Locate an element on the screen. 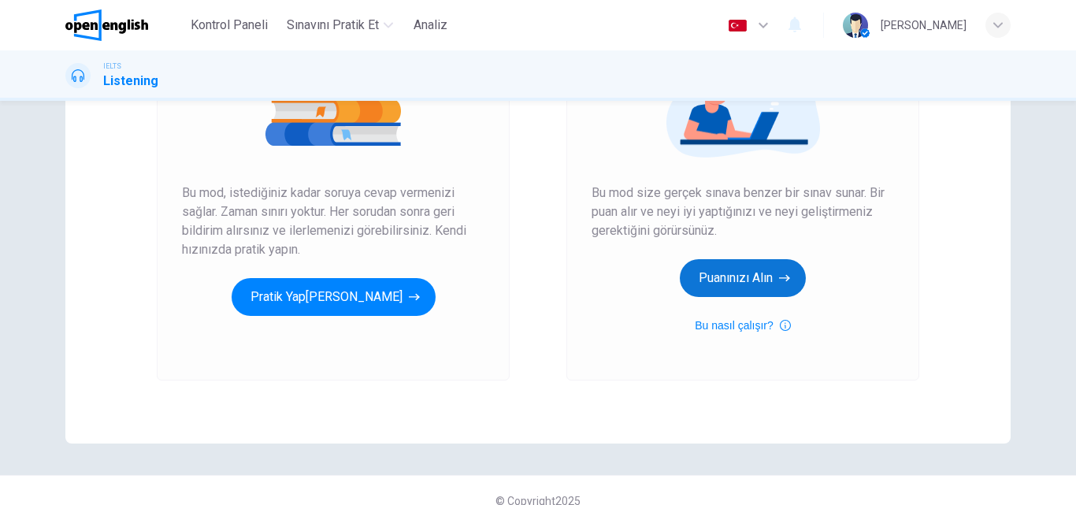 The width and height of the screenshot is (1076, 505). a: Kontrol Paneli is located at coordinates (229, 25).